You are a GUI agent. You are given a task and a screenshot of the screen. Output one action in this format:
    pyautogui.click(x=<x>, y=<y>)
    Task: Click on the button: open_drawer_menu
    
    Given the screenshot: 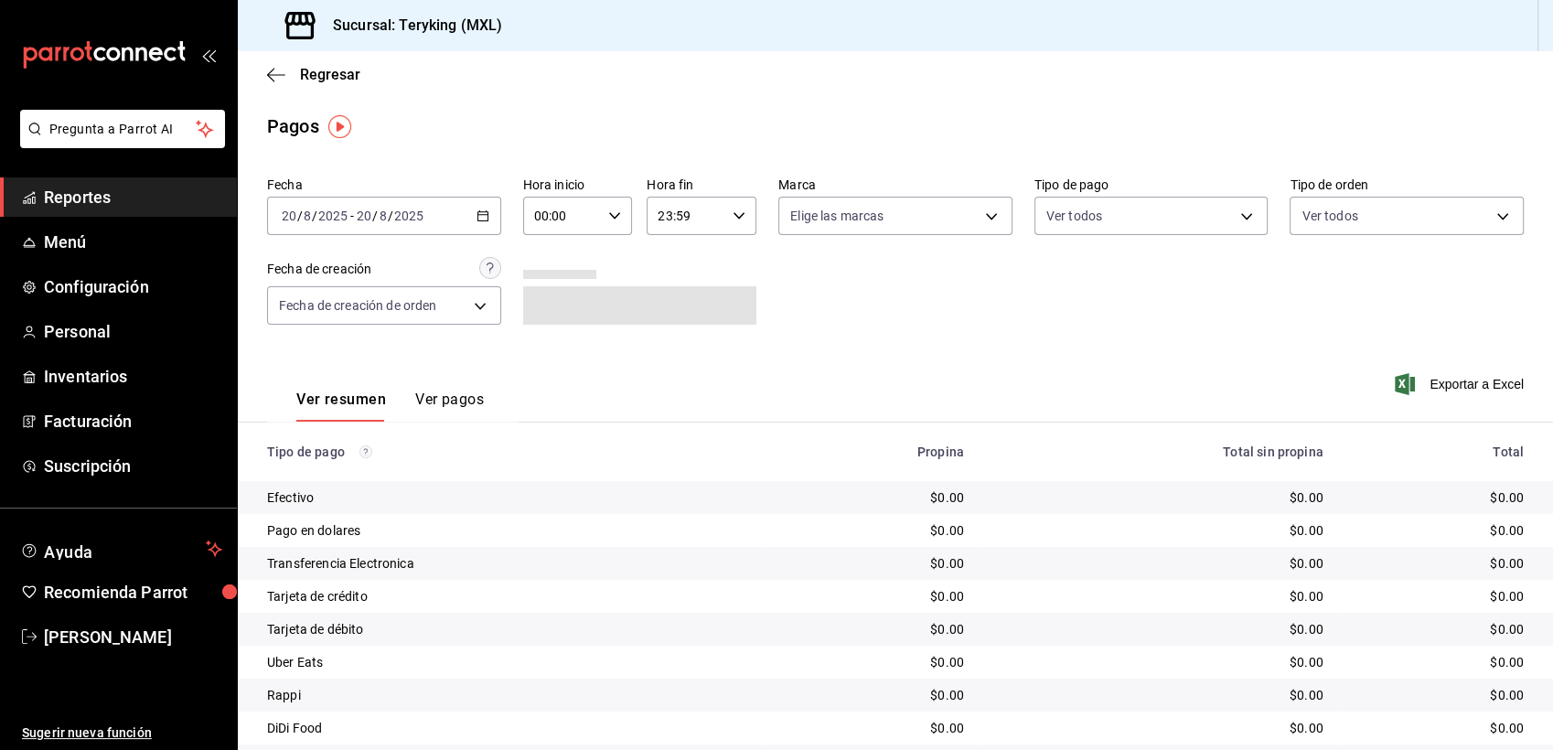 What is the action you would take?
    pyautogui.click(x=208, y=55)
    